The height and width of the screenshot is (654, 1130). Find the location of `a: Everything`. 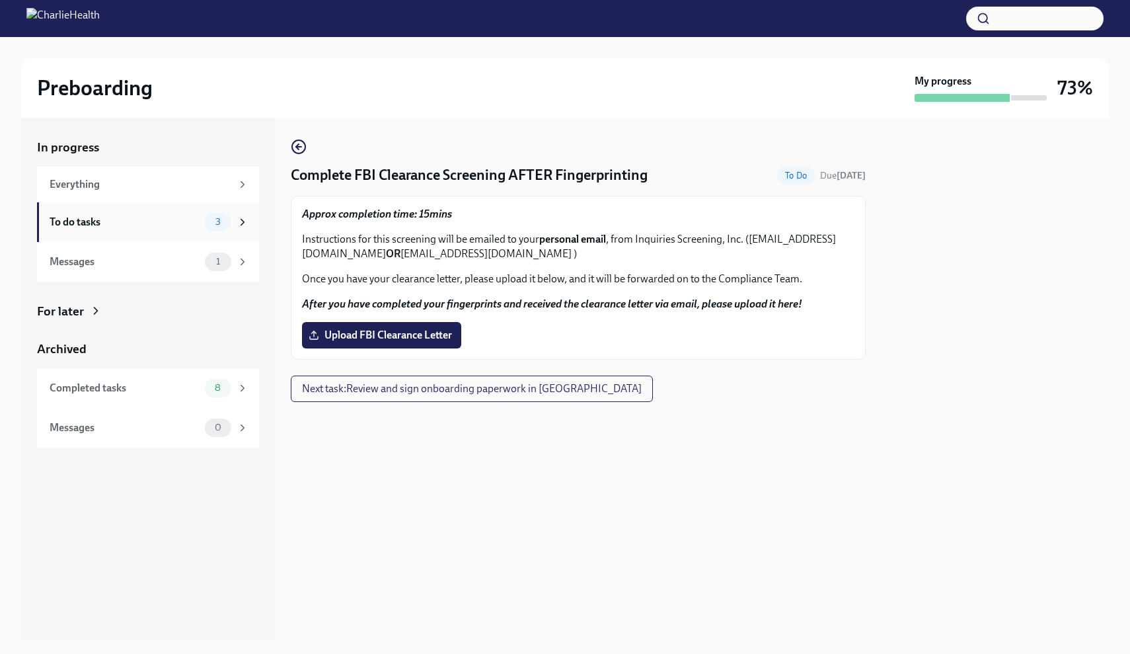

a: Everything is located at coordinates (148, 184).